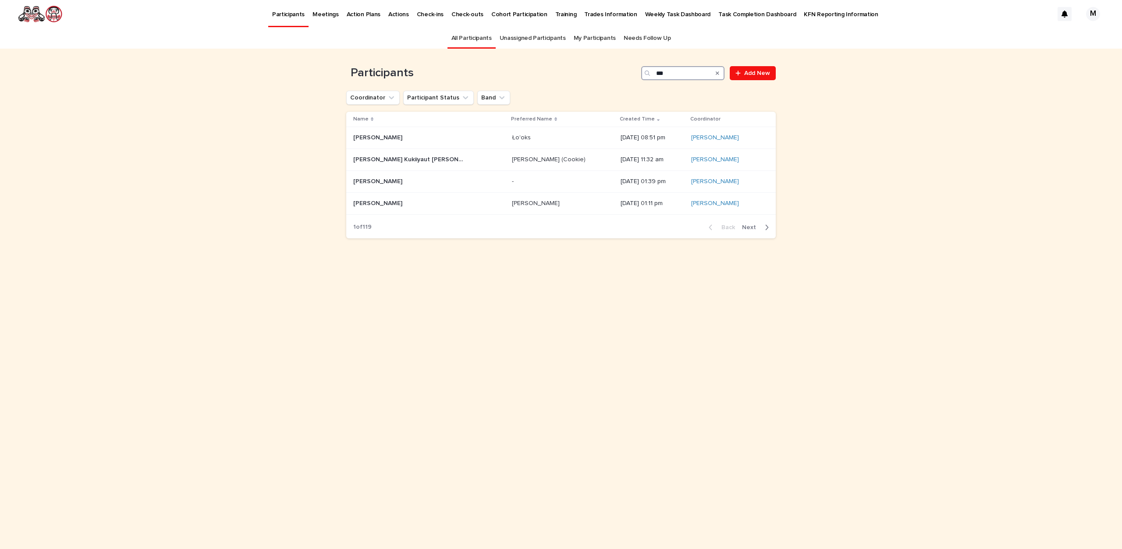 This screenshot has width=1122, height=549. Describe the element at coordinates (725, 227) in the screenshot. I see `span: Back` at that location.